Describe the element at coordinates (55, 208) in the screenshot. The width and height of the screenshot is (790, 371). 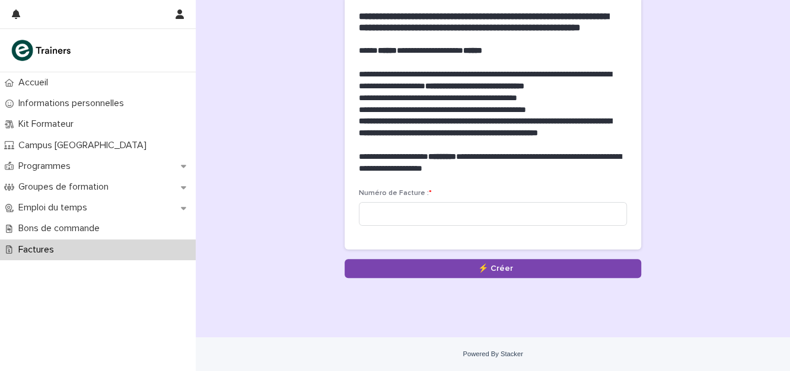
I see `p: Emploi du temps` at that location.